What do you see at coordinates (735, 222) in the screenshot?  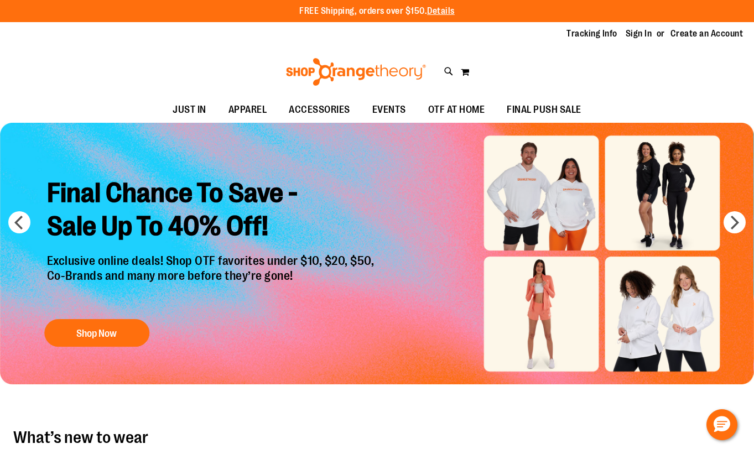 I see `button: next` at bounding box center [735, 222].